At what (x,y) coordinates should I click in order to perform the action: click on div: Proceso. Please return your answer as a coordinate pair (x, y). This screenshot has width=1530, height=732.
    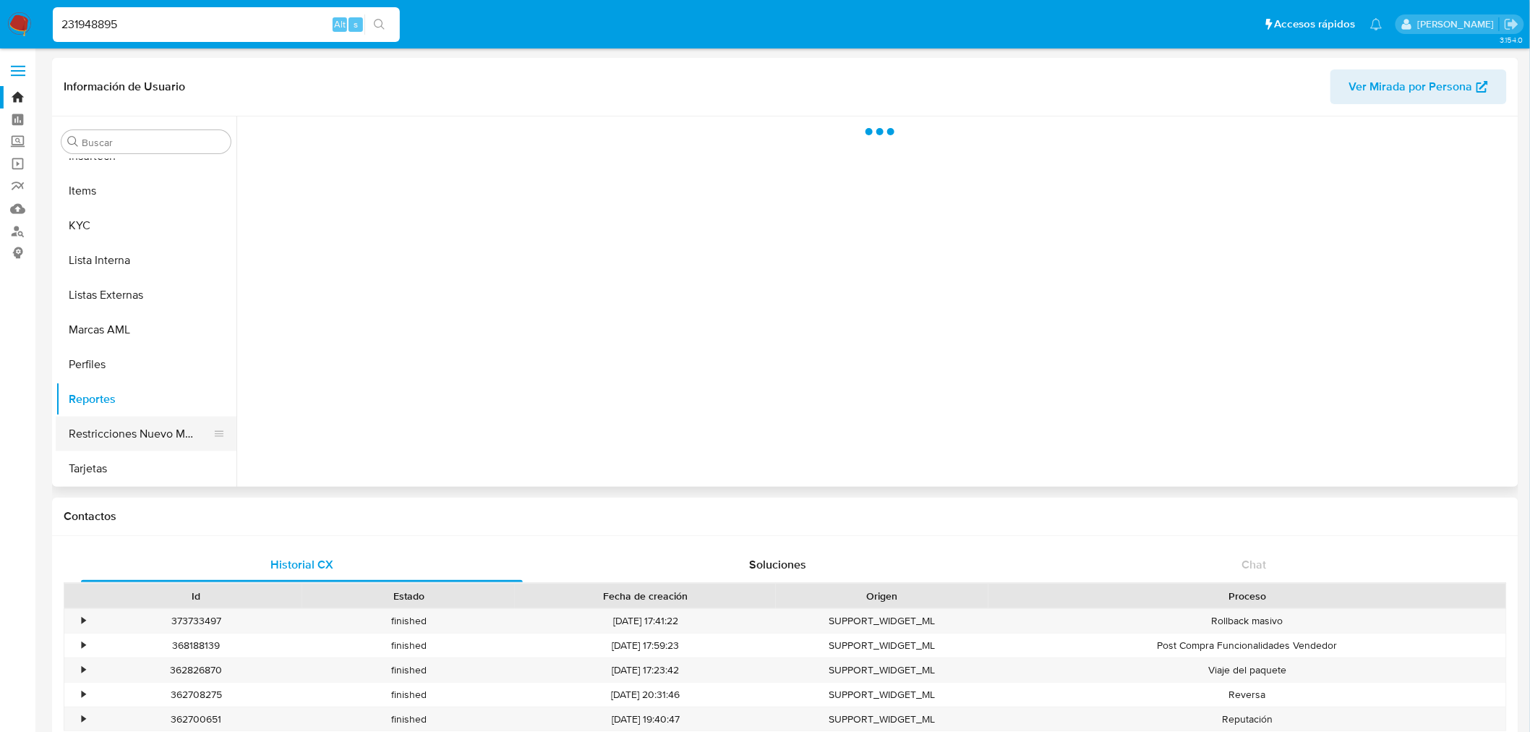
    Looking at the image, I should click on (1247, 596).